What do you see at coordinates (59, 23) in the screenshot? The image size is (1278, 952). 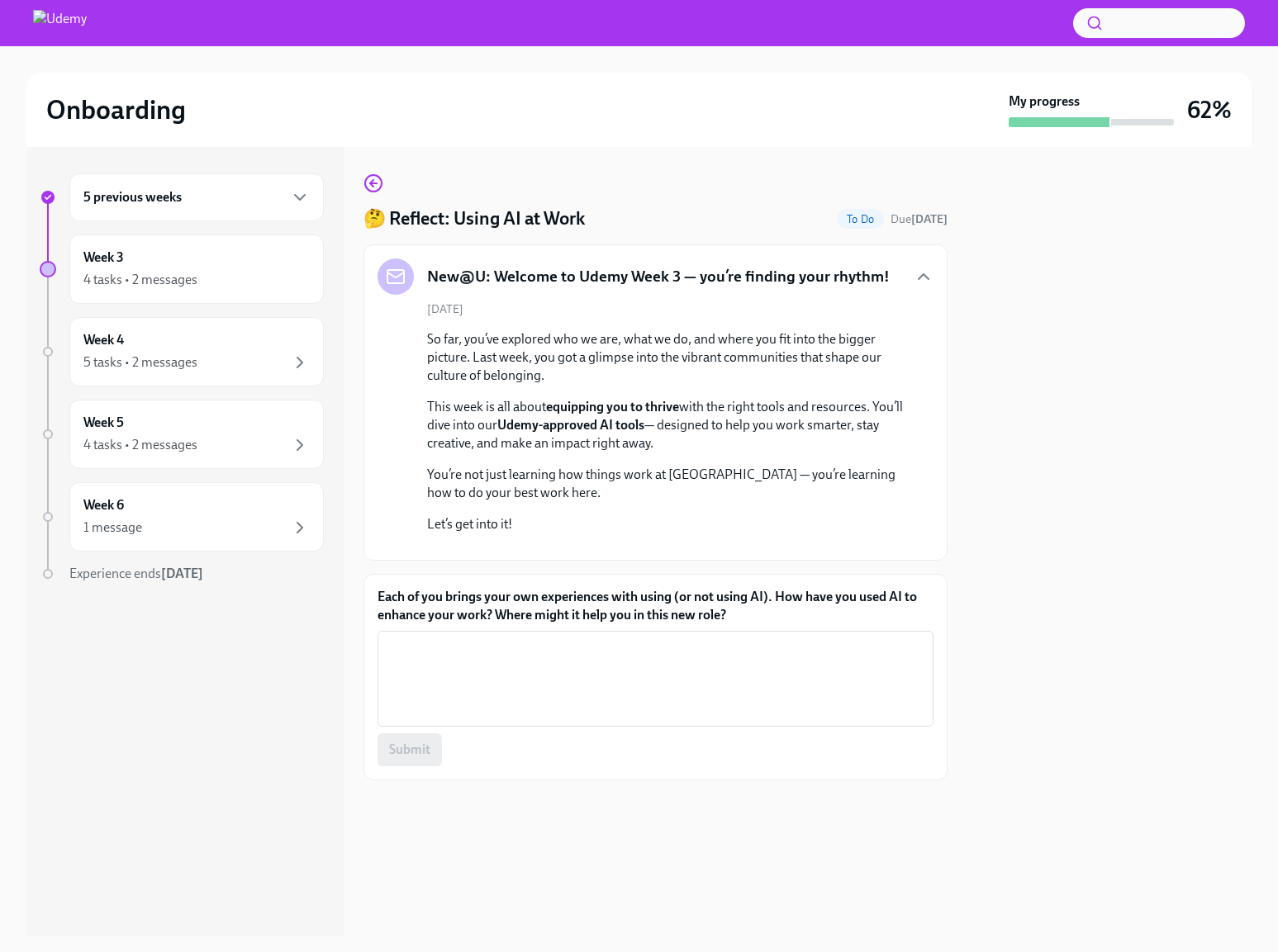 I see `img: Udemy` at bounding box center [59, 23].